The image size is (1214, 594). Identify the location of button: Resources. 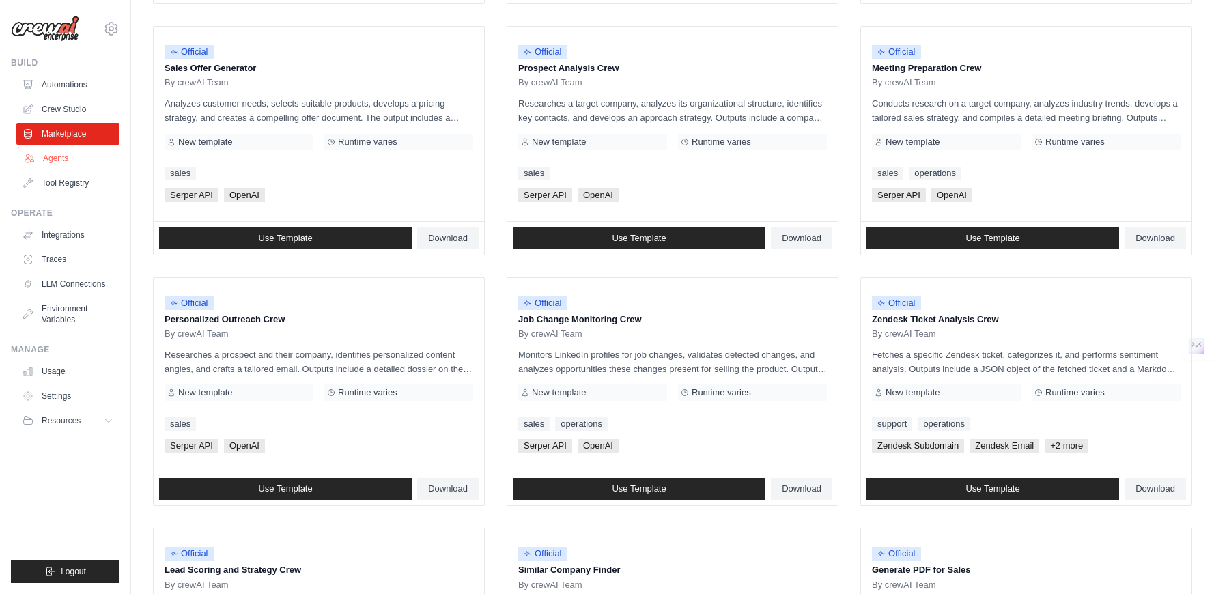
(68, 421).